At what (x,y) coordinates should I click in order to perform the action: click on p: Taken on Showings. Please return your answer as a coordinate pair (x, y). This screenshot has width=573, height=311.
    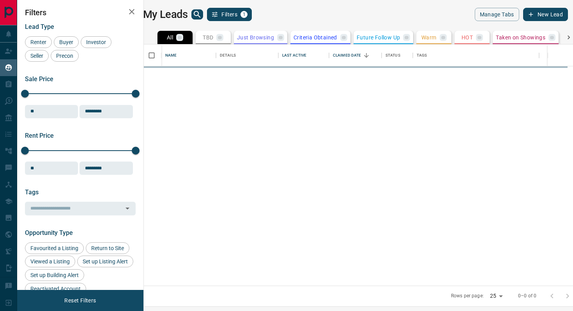
    Looking at the image, I should click on (521, 37).